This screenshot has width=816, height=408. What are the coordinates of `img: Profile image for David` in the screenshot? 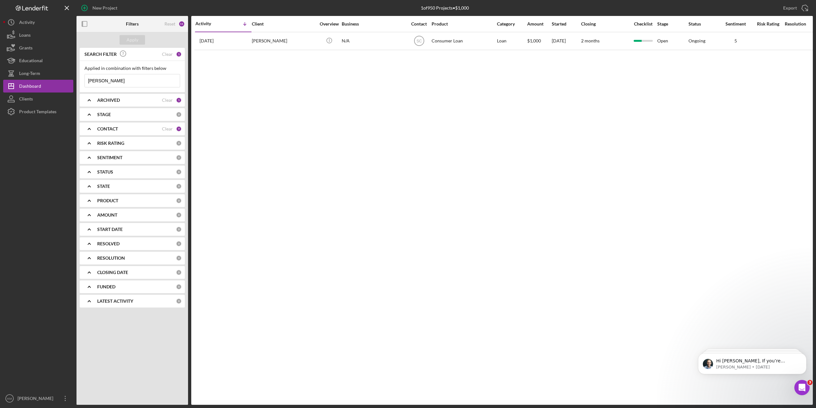 It's located at (19, 24).